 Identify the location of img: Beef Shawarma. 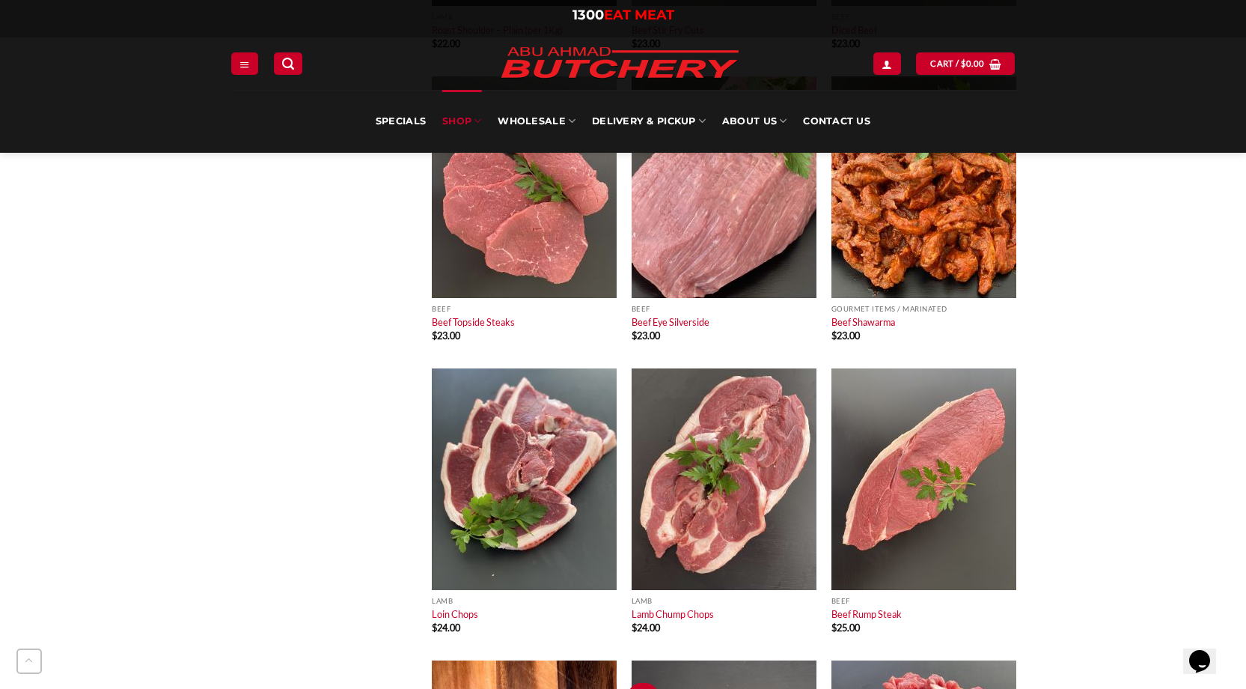
(924, 187).